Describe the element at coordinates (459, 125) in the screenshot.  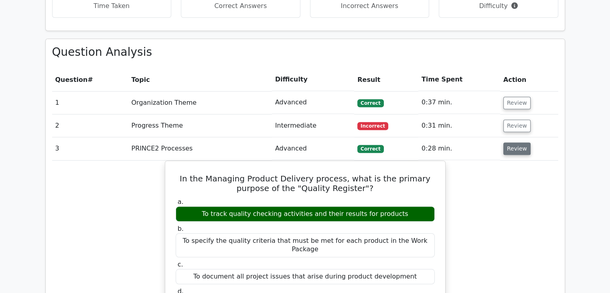
I see `td: 0:31 min.` at that location.